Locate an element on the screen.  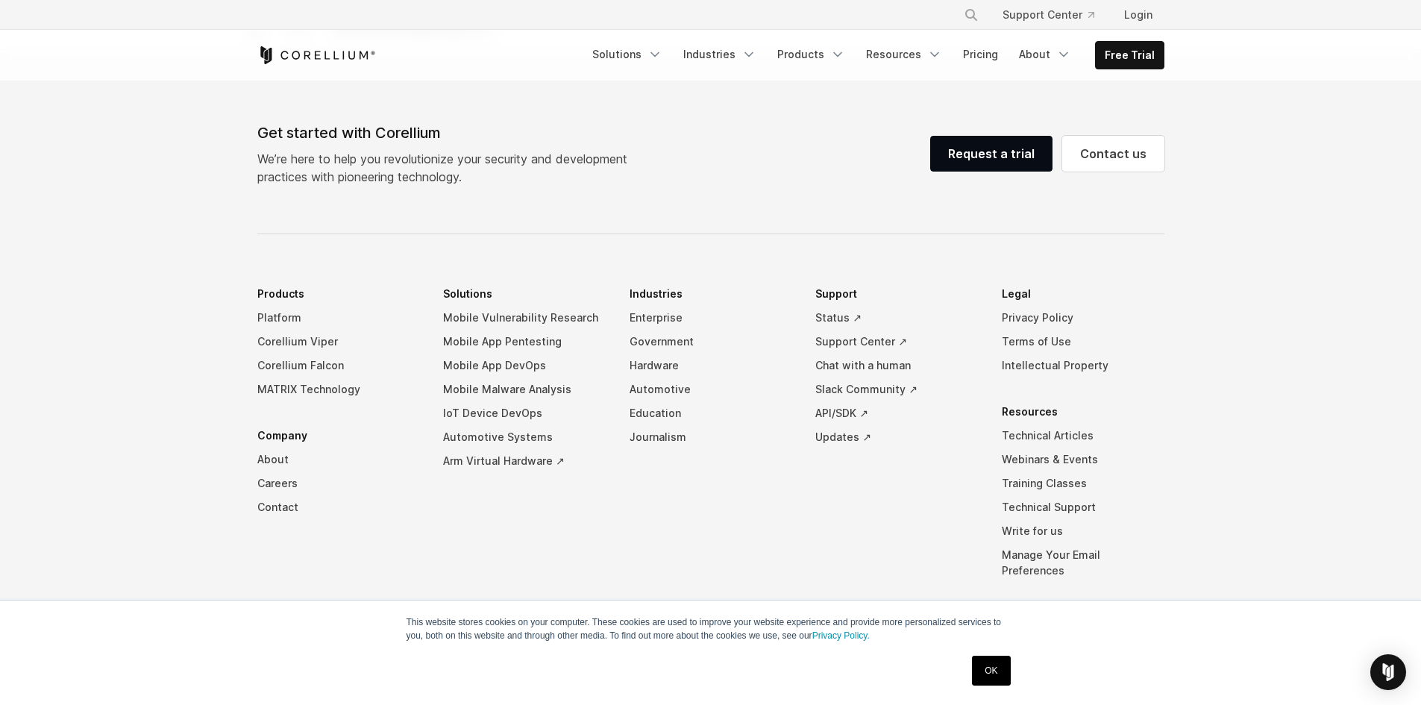
a: Automotive Systems is located at coordinates (525, 437).